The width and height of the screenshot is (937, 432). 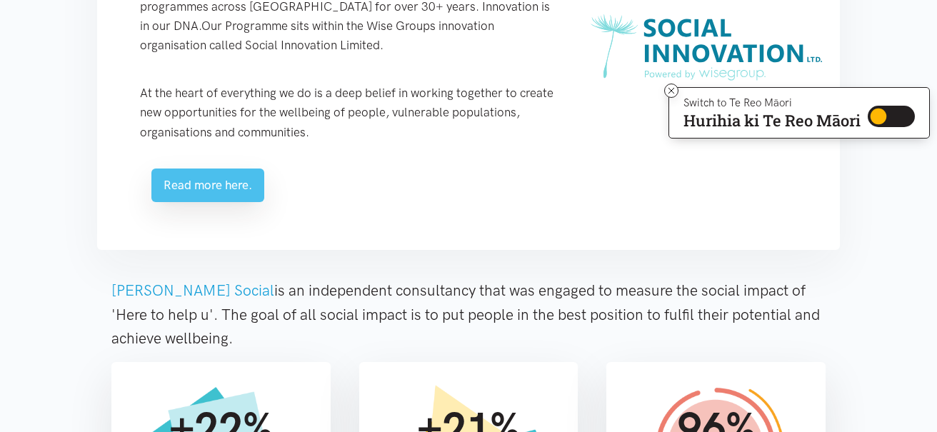 What do you see at coordinates (208, 185) in the screenshot?
I see `a: Read more here.` at bounding box center [208, 185].